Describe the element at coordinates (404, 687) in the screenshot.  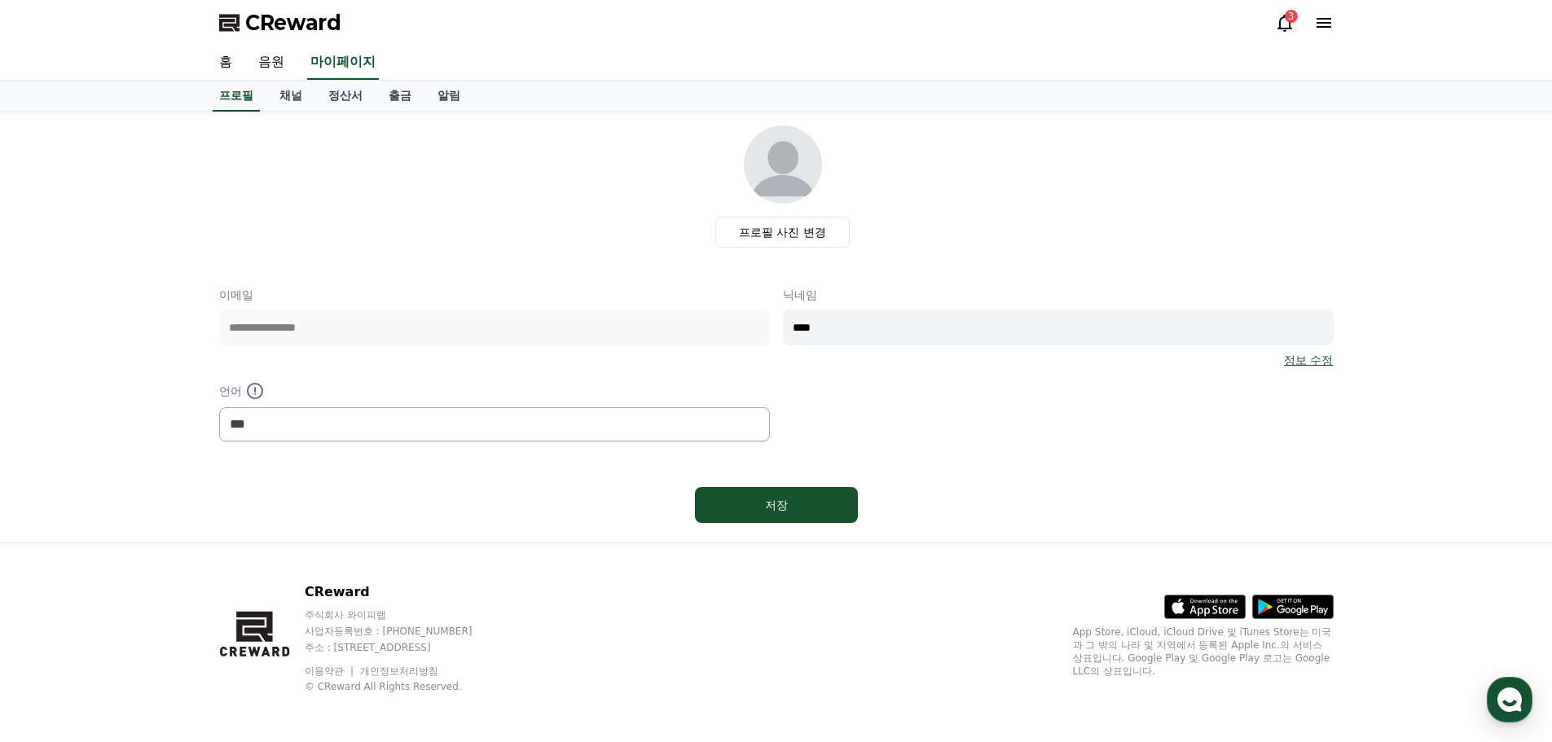
I see `p: © CReward All Rights Reserved.` at that location.